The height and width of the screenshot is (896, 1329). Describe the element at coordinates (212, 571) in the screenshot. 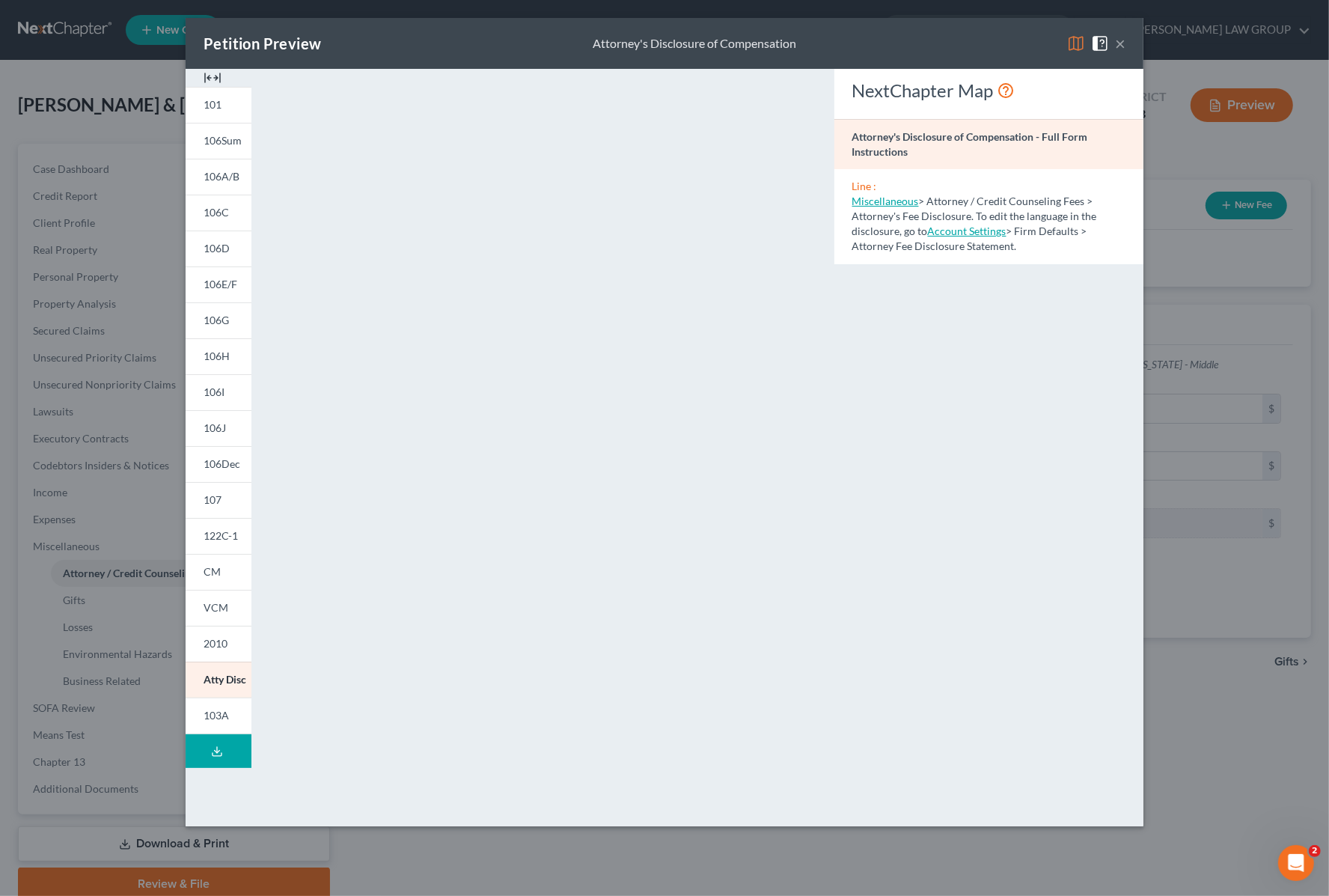

I see `span: CM` at that location.